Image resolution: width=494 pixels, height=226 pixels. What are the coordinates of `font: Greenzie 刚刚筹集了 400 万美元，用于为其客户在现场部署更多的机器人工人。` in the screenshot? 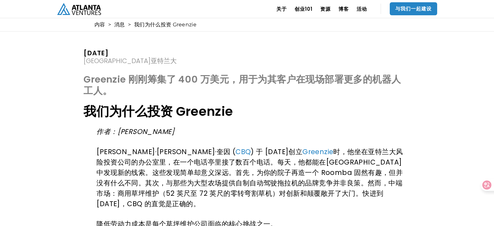 It's located at (242, 85).